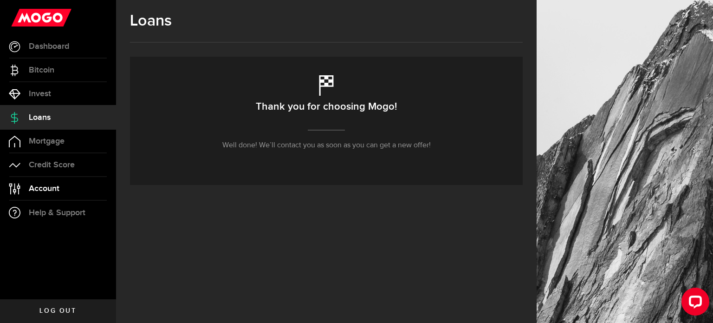 The image size is (713, 323). I want to click on span: Account, so click(44, 189).